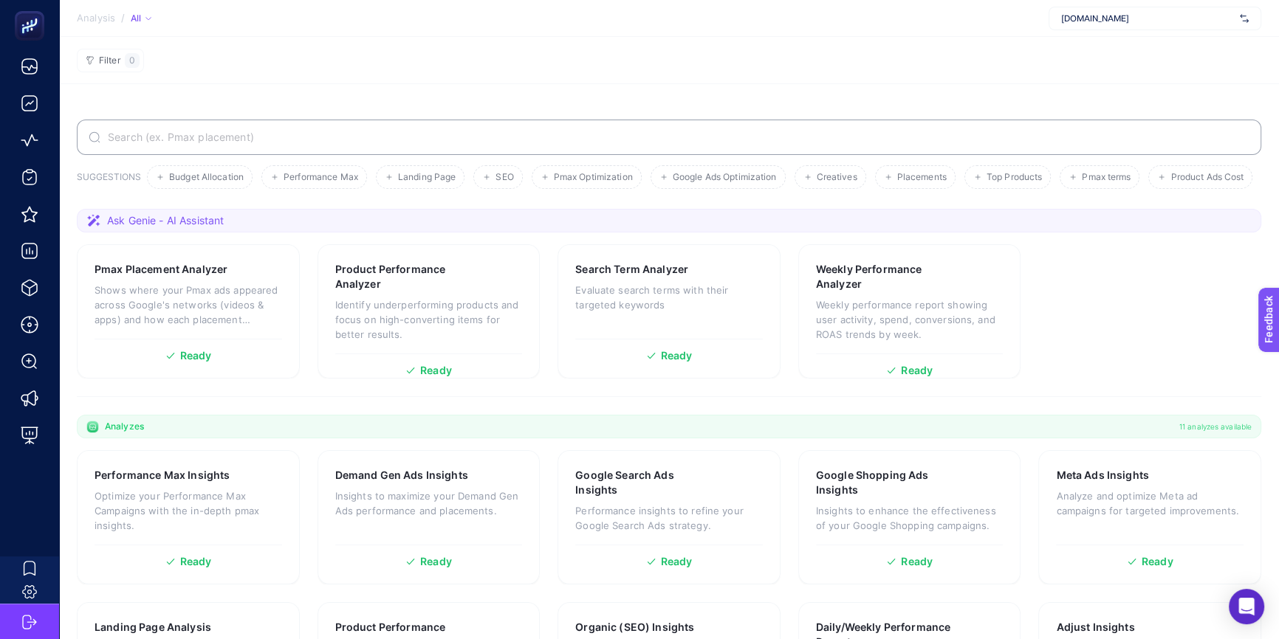 This screenshot has width=1279, height=639. I want to click on p: Evaluate search terms with their targeted keywords, so click(669, 298).